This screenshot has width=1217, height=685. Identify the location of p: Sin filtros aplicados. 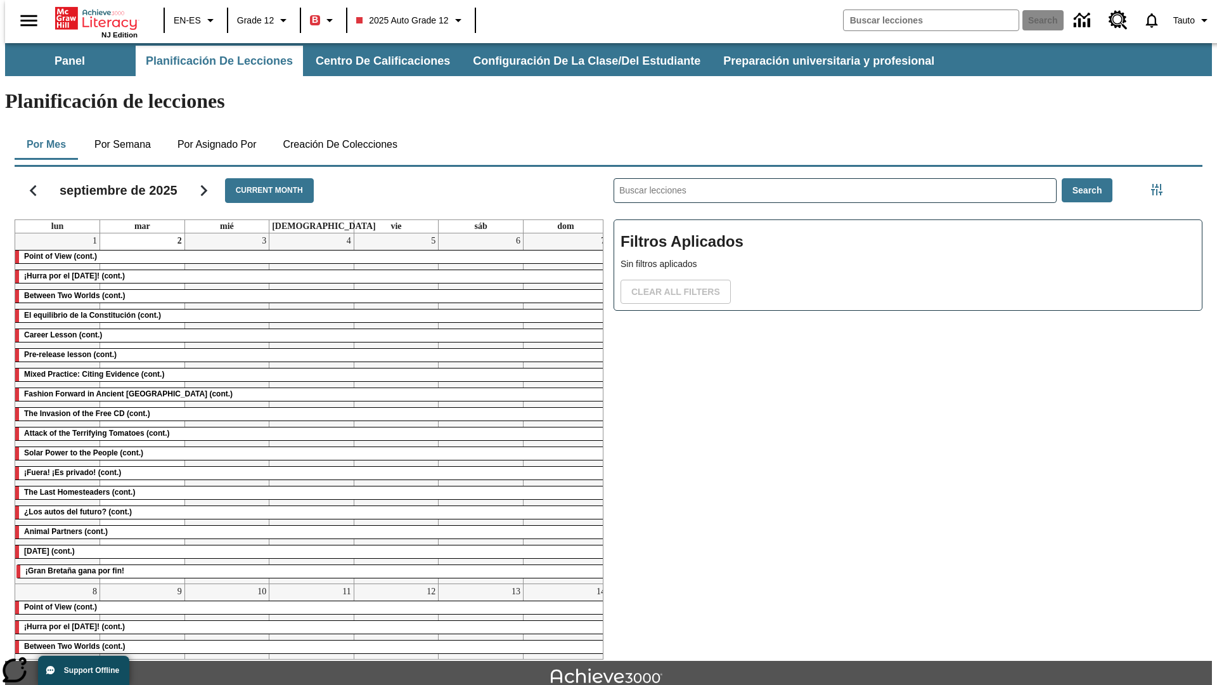
(908, 264).